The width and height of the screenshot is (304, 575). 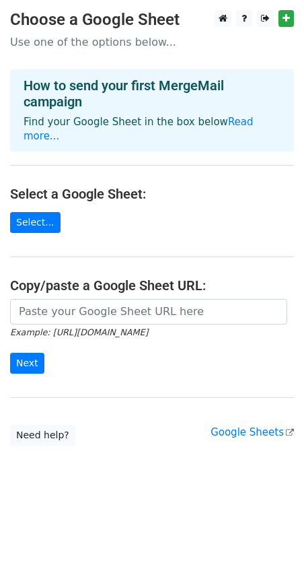 What do you see at coordinates (152, 129) in the screenshot?
I see `p: Find your Google Sheet in the box below` at bounding box center [152, 129].